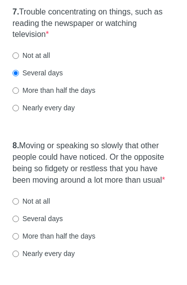  What do you see at coordinates (93, 163) in the screenshot?
I see `label: Moving or speaking so slowly that other people could have noticed. Or the opposite being so fidge...` at bounding box center [93, 163].